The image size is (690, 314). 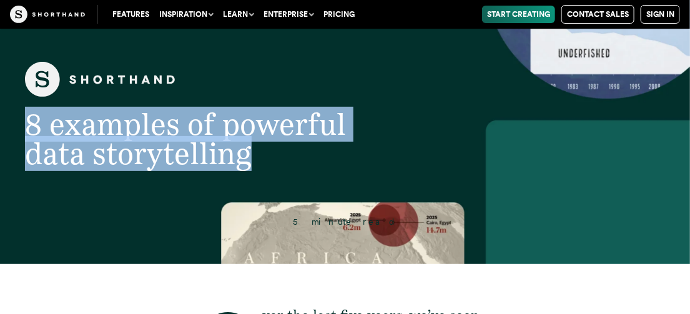 What do you see at coordinates (185, 139) in the screenshot?
I see `span: 8 examples of powerful data storytelling` at bounding box center [185, 139].